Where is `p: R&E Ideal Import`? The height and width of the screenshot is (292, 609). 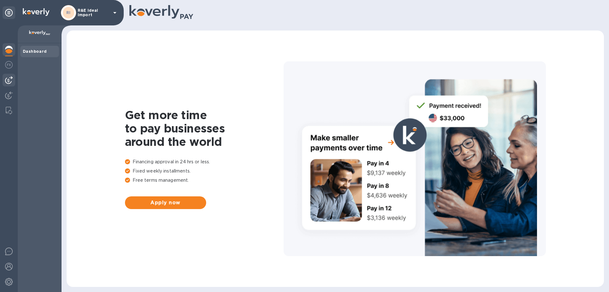 p: R&E Ideal Import is located at coordinates (94, 13).